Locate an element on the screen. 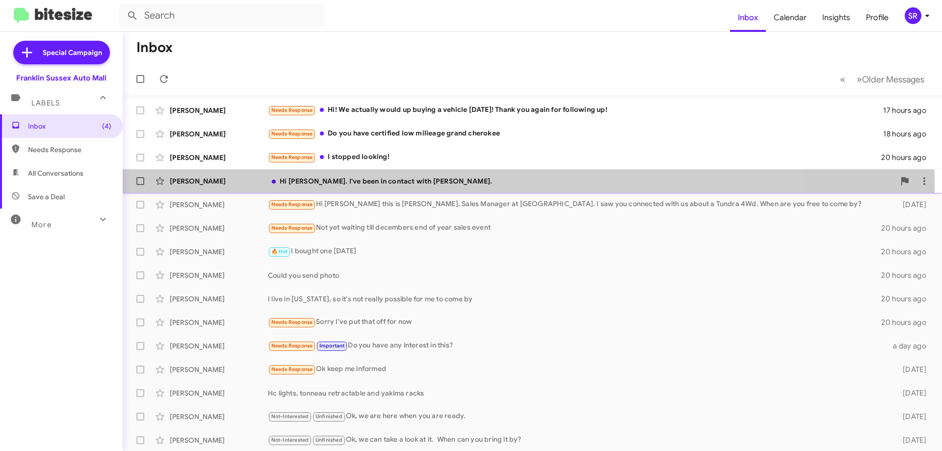  span: 🔥 Hot is located at coordinates (280, 251).